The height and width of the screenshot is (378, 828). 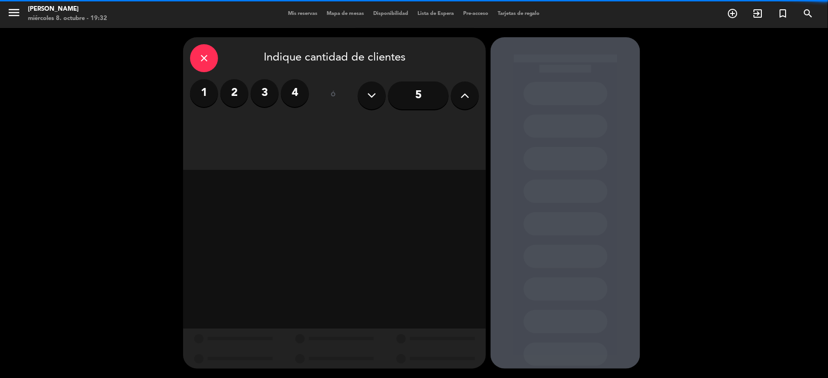 What do you see at coordinates (518, 14) in the screenshot?
I see `span: Tarjetas de regalo` at bounding box center [518, 14].